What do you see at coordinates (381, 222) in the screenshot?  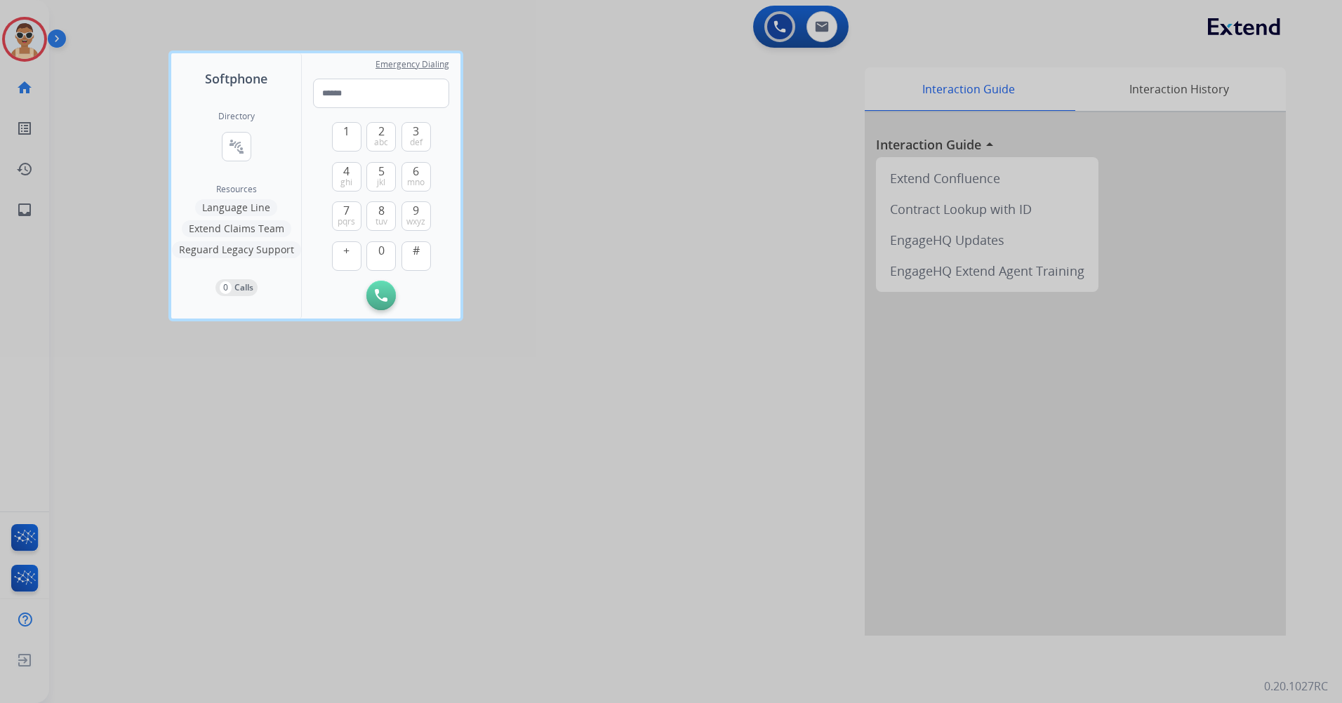 I see `span: tuv` at bounding box center [381, 222].